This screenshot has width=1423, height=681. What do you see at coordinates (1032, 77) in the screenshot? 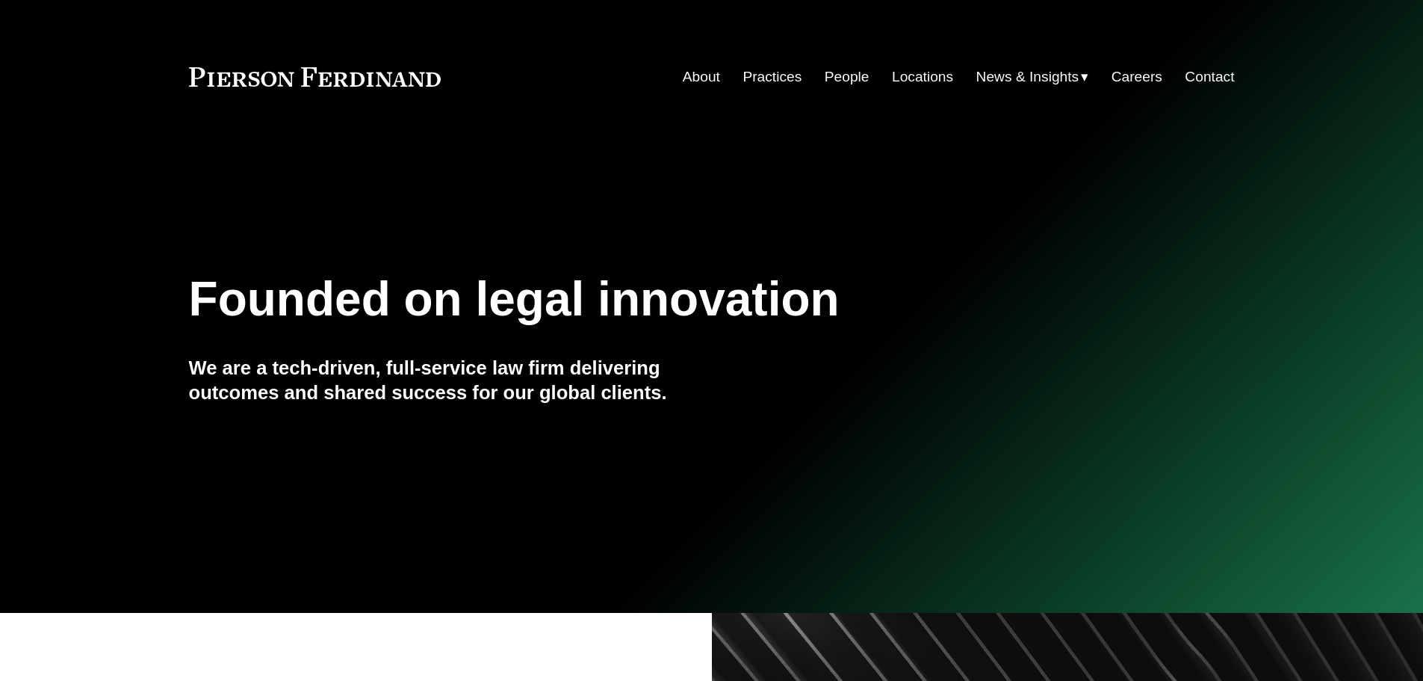
I see `a: folder dropdown` at bounding box center [1032, 77].